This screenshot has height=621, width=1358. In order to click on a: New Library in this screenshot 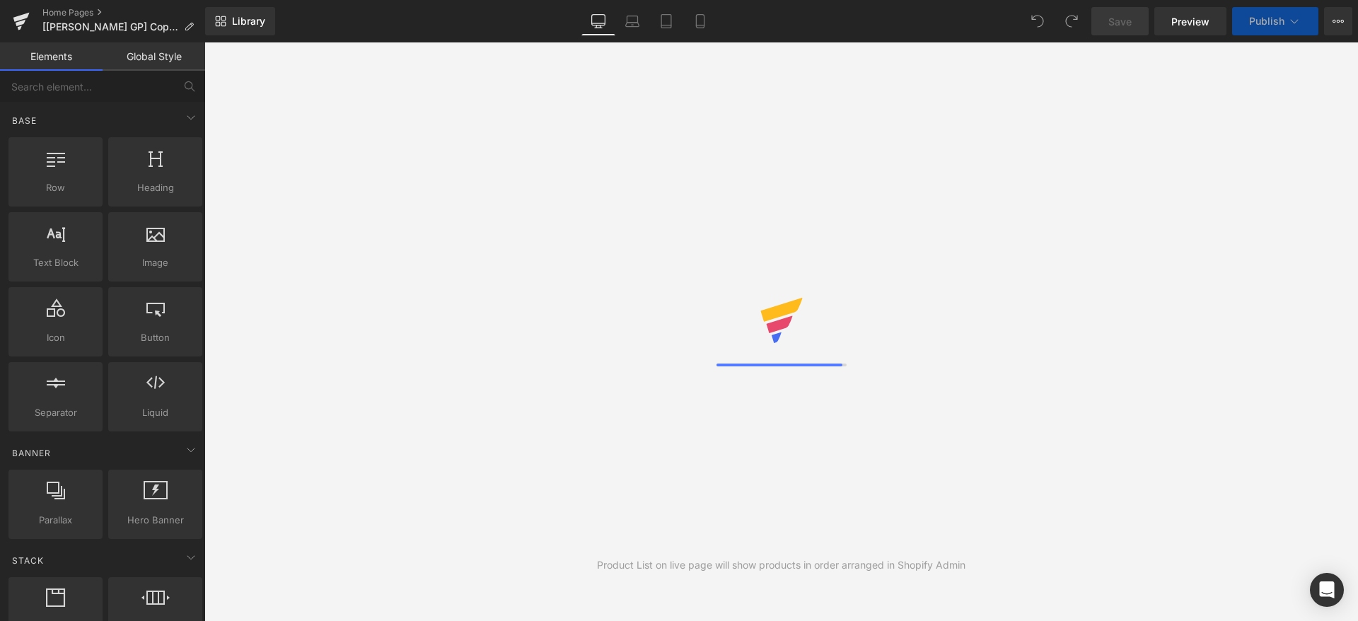, I will do `click(240, 21)`.